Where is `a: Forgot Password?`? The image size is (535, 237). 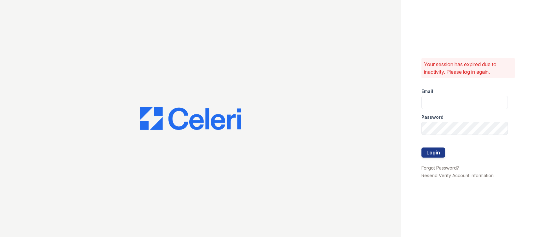 a: Forgot Password? is located at coordinates (440, 168).